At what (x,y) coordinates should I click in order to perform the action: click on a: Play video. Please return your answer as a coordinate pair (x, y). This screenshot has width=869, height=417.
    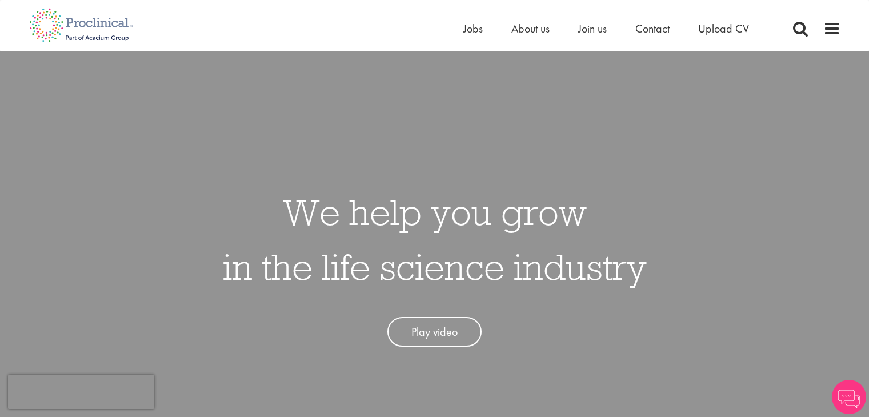
    Looking at the image, I should click on (434, 332).